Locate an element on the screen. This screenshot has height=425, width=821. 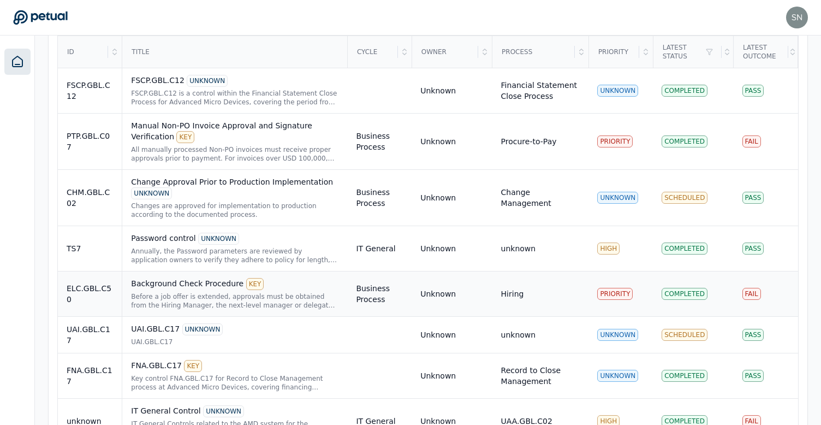
div: Password control is located at coordinates (235, 239).